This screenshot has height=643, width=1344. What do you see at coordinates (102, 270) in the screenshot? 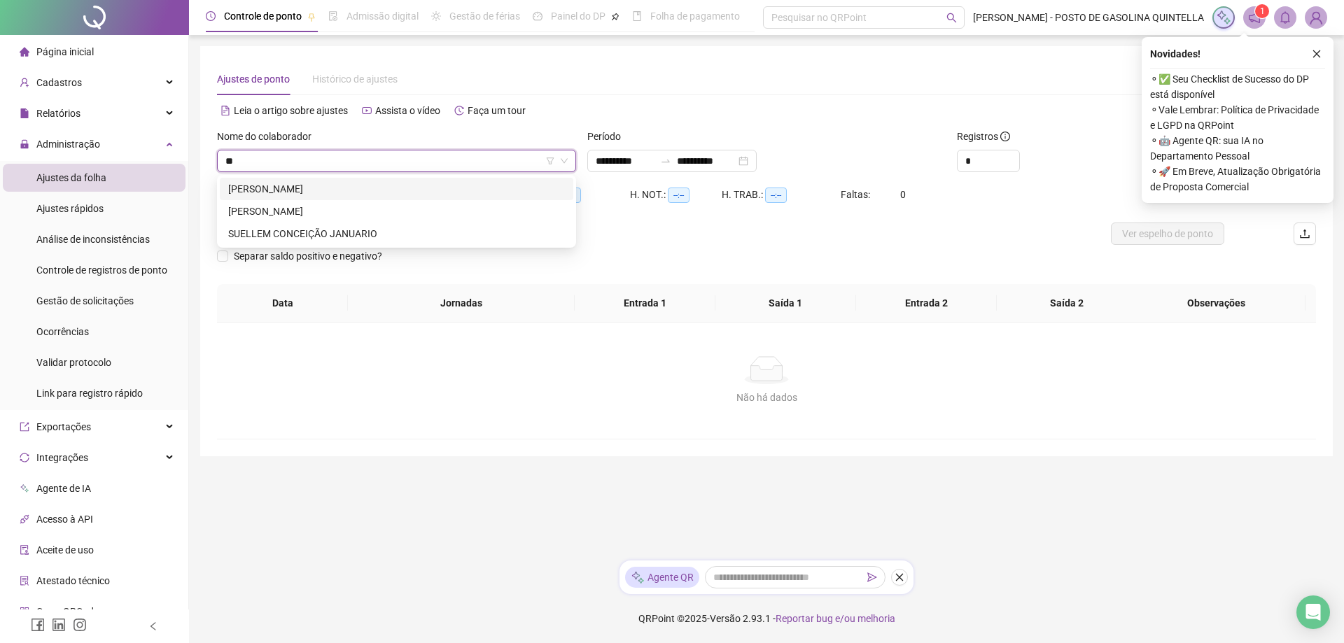
I see `span: Controle de registros de ponto` at bounding box center [102, 270].